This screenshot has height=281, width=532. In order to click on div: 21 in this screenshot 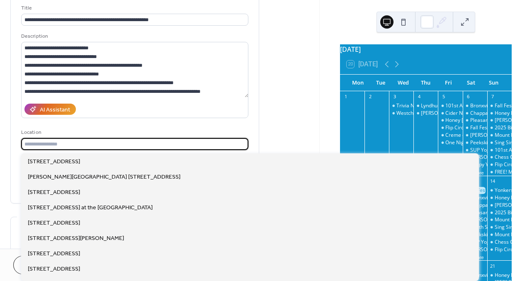, I will do `click(492, 266)`.